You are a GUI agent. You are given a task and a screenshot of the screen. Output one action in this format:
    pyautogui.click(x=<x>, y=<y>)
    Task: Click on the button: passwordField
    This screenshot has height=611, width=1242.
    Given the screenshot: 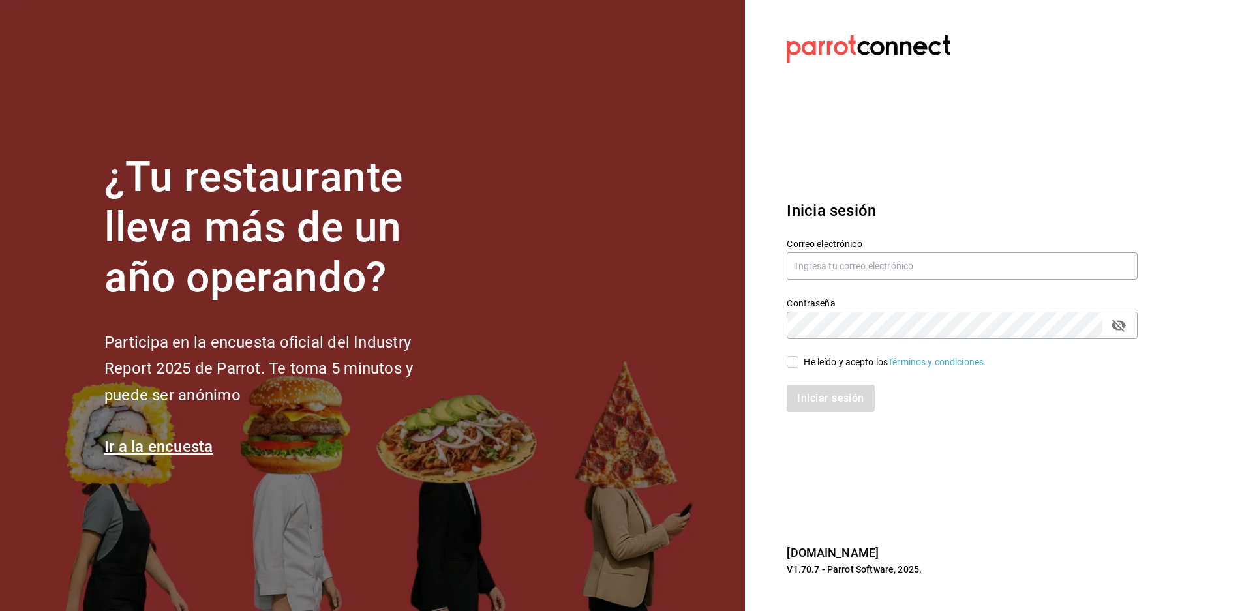 What is the action you would take?
    pyautogui.click(x=1119, y=326)
    